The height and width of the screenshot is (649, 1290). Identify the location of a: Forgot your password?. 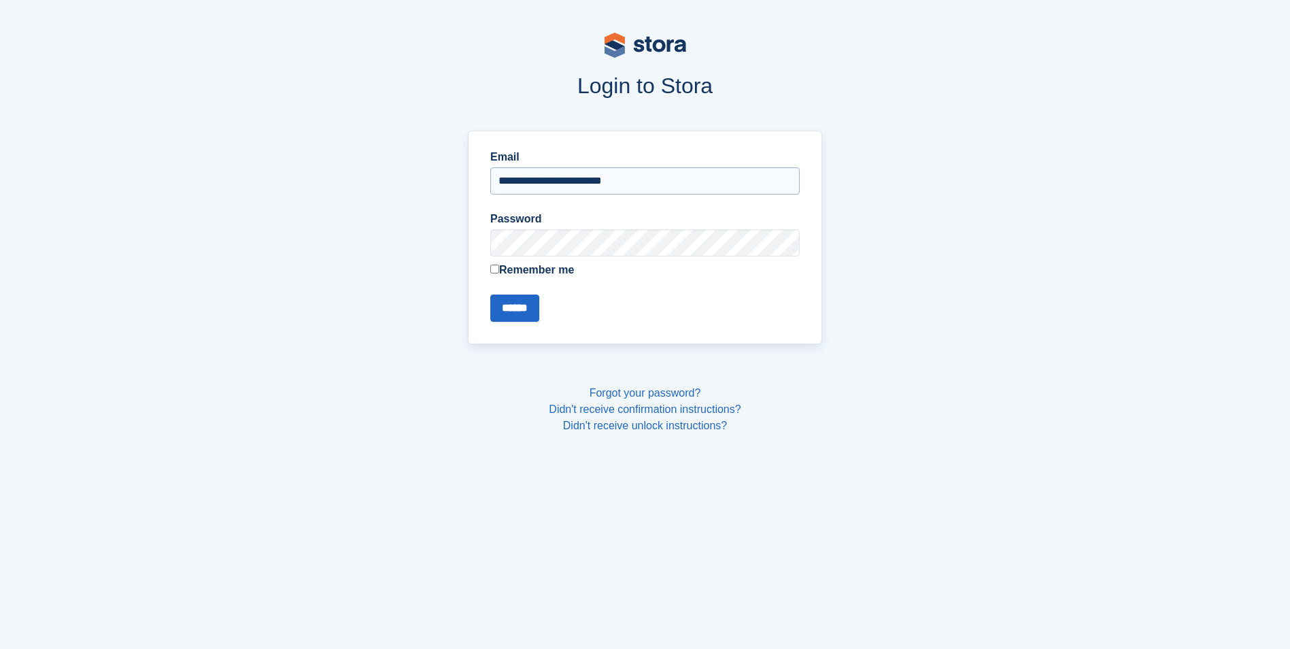
(646, 392).